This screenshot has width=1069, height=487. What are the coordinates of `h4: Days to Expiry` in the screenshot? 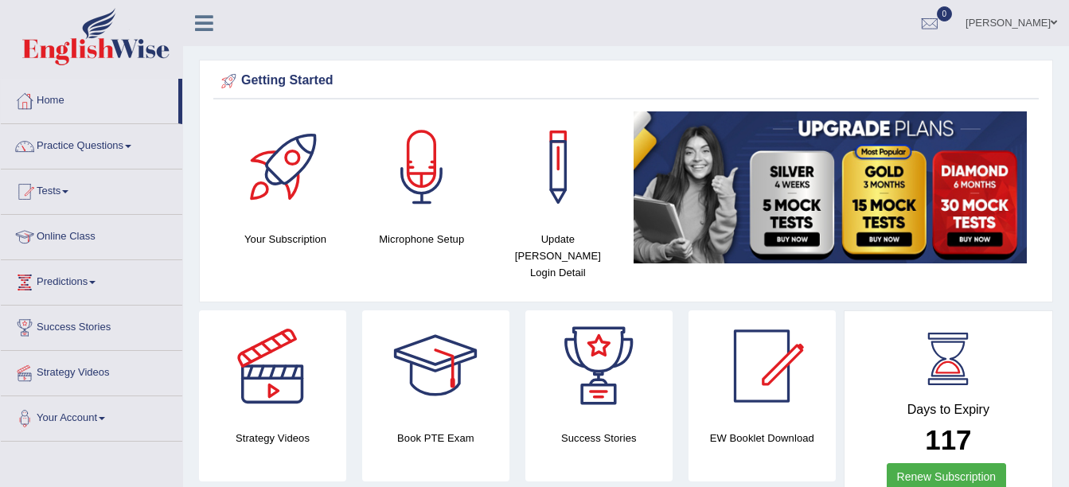 It's located at (948, 410).